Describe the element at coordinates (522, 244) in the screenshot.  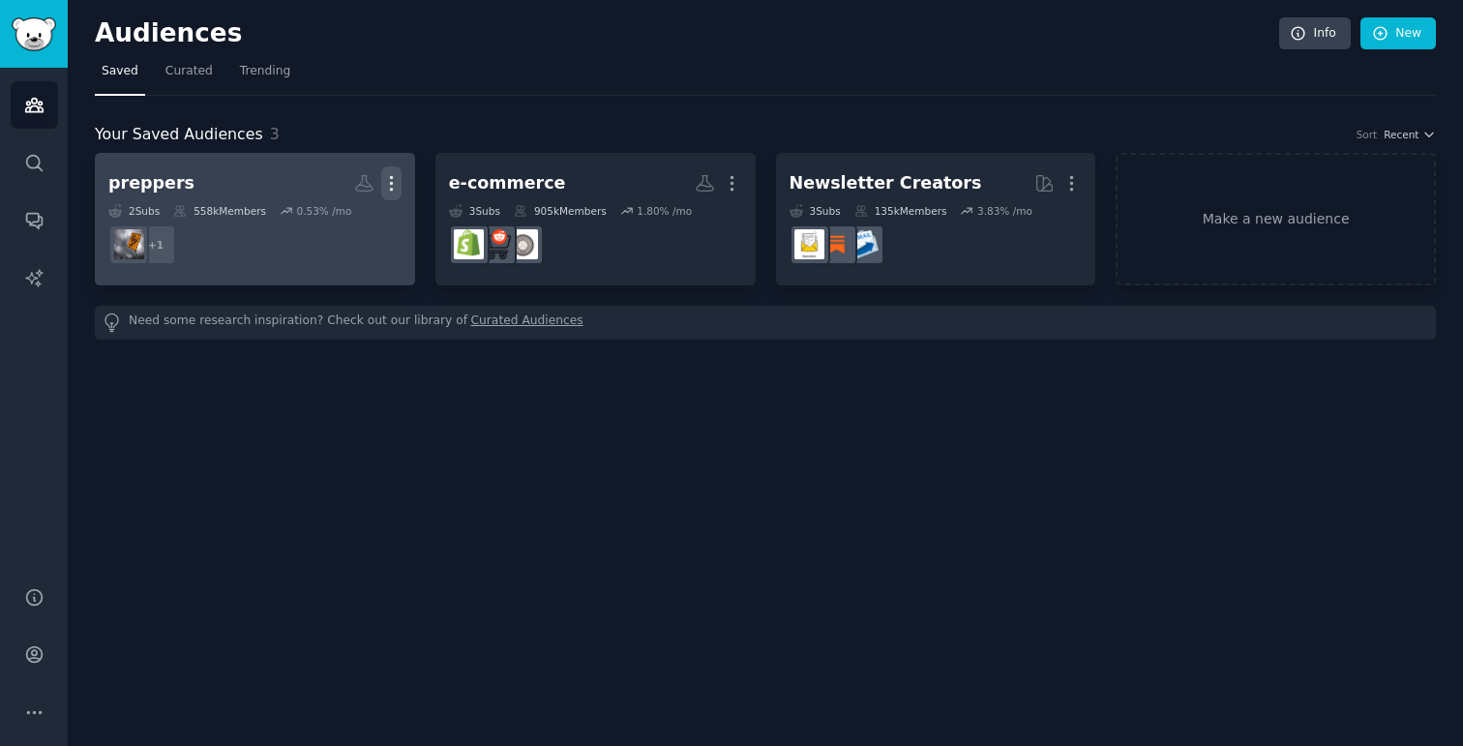
I see `img: ShopifyeCommerce` at that location.